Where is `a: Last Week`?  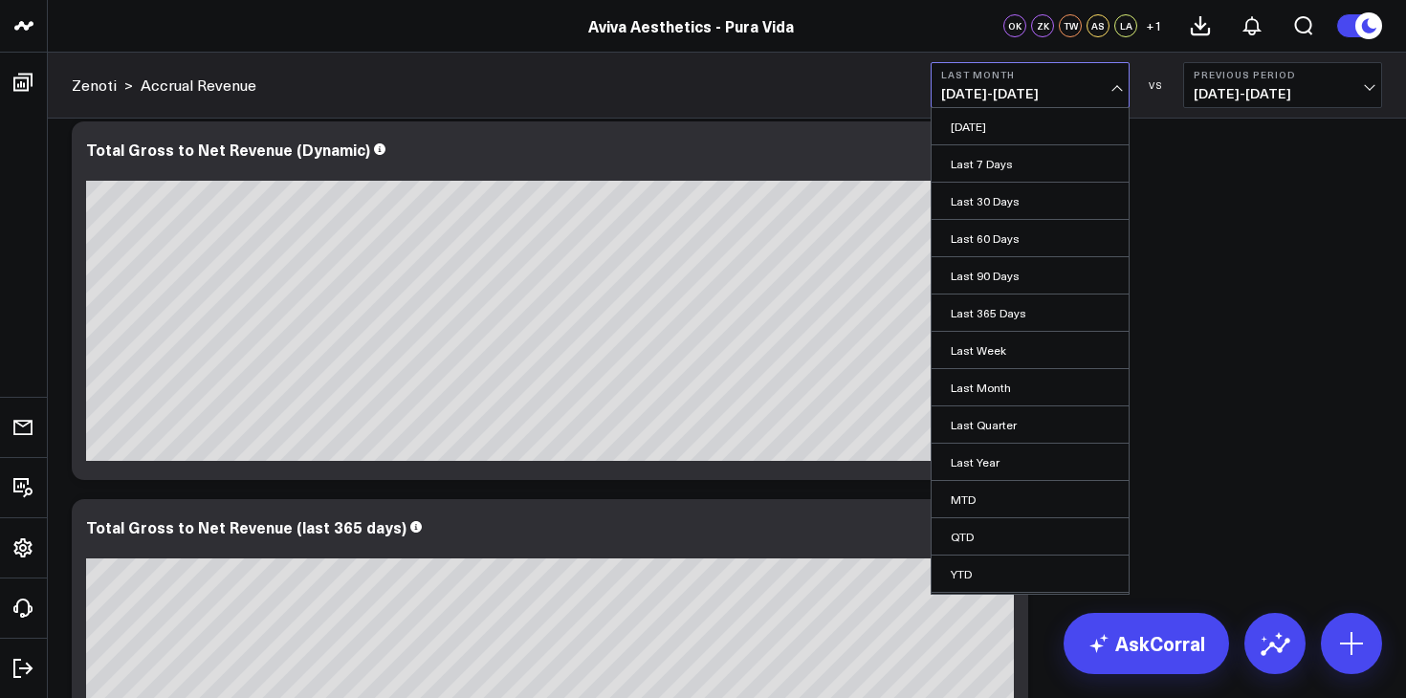
a: Last Week is located at coordinates (1030, 350).